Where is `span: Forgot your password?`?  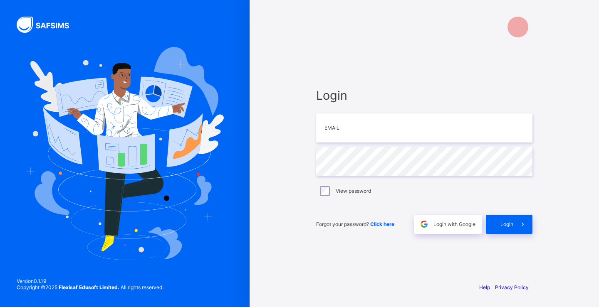 span: Forgot your password? is located at coordinates (355, 224).